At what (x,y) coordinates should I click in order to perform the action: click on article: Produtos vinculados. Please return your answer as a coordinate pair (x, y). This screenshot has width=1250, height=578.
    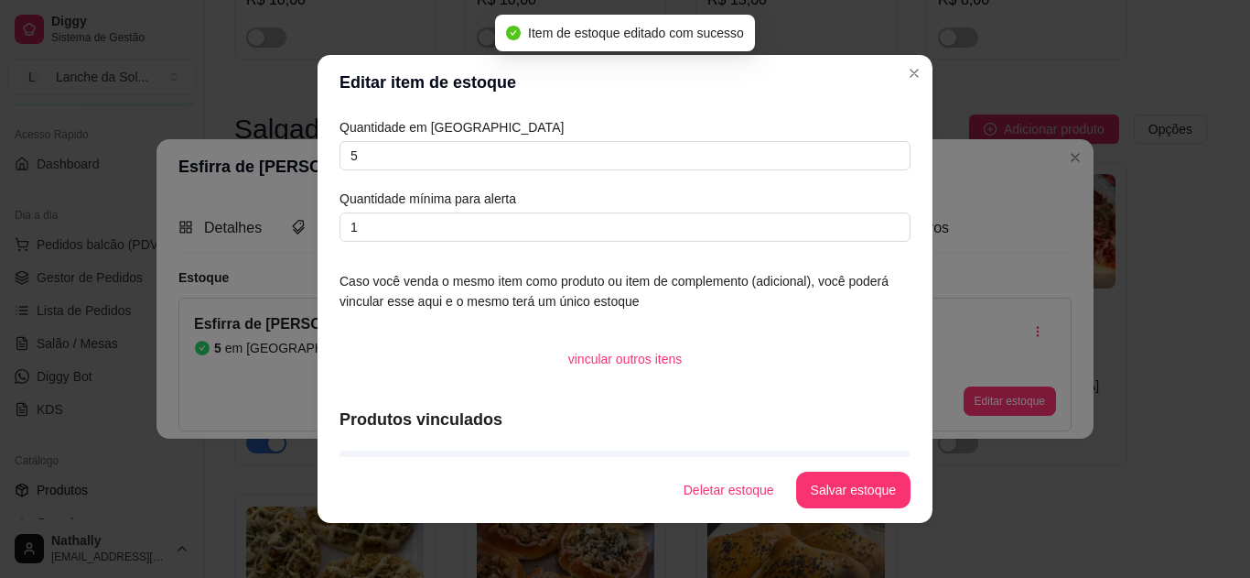
    Looking at the image, I should click on (625, 419).